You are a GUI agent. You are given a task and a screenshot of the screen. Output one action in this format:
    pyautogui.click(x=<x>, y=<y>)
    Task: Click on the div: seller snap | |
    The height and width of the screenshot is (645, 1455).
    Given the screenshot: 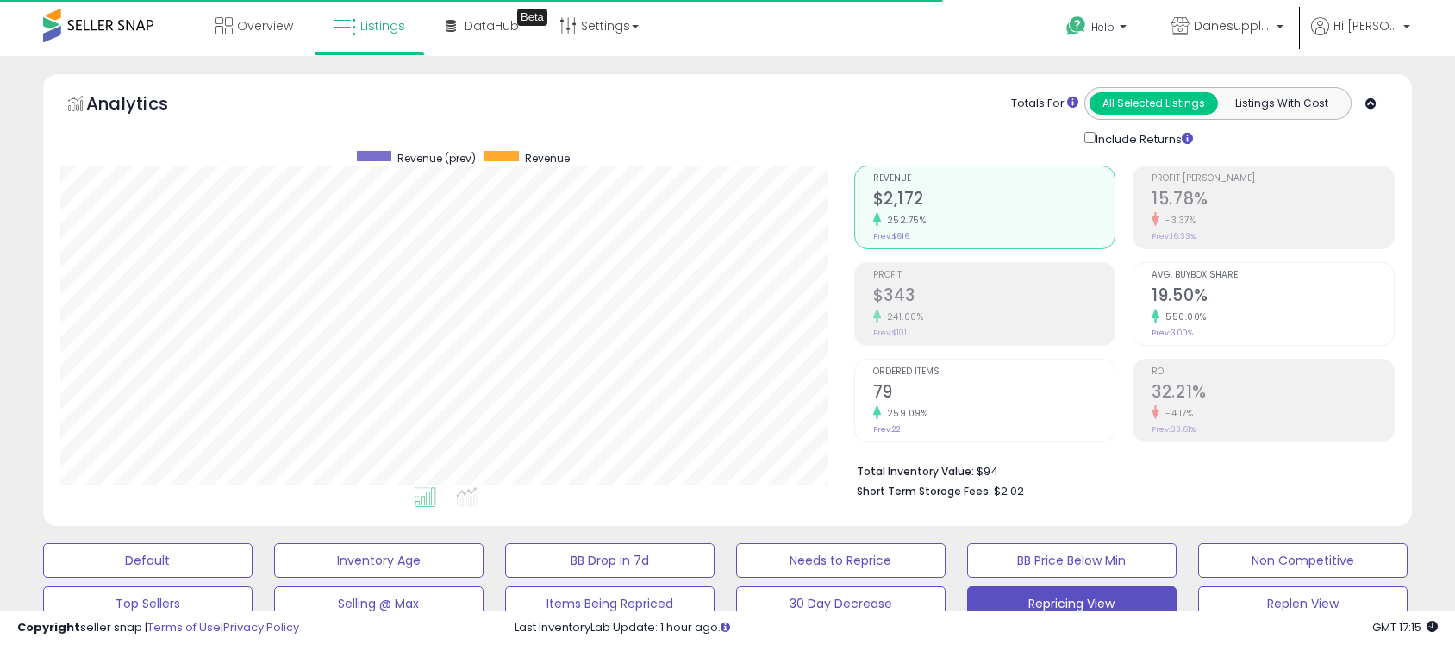 What is the action you would take?
    pyautogui.click(x=158, y=627)
    